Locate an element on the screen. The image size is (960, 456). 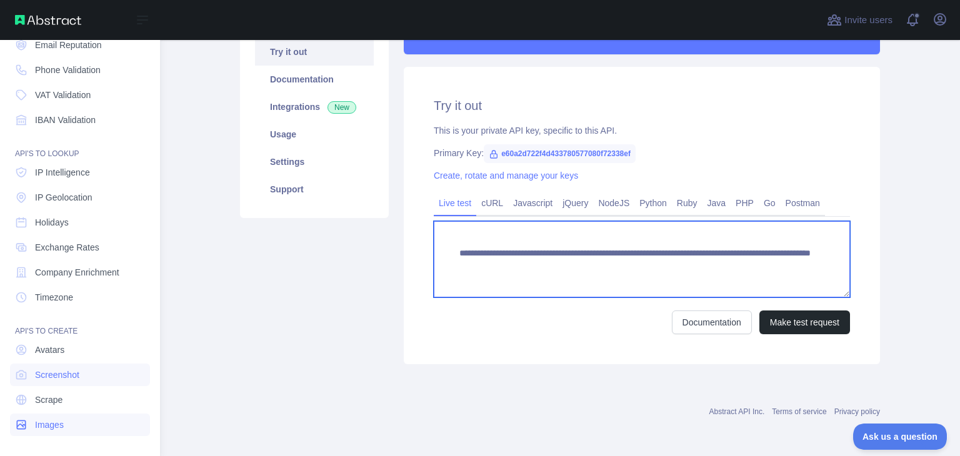
div: Primary Key: is located at coordinates (642, 153).